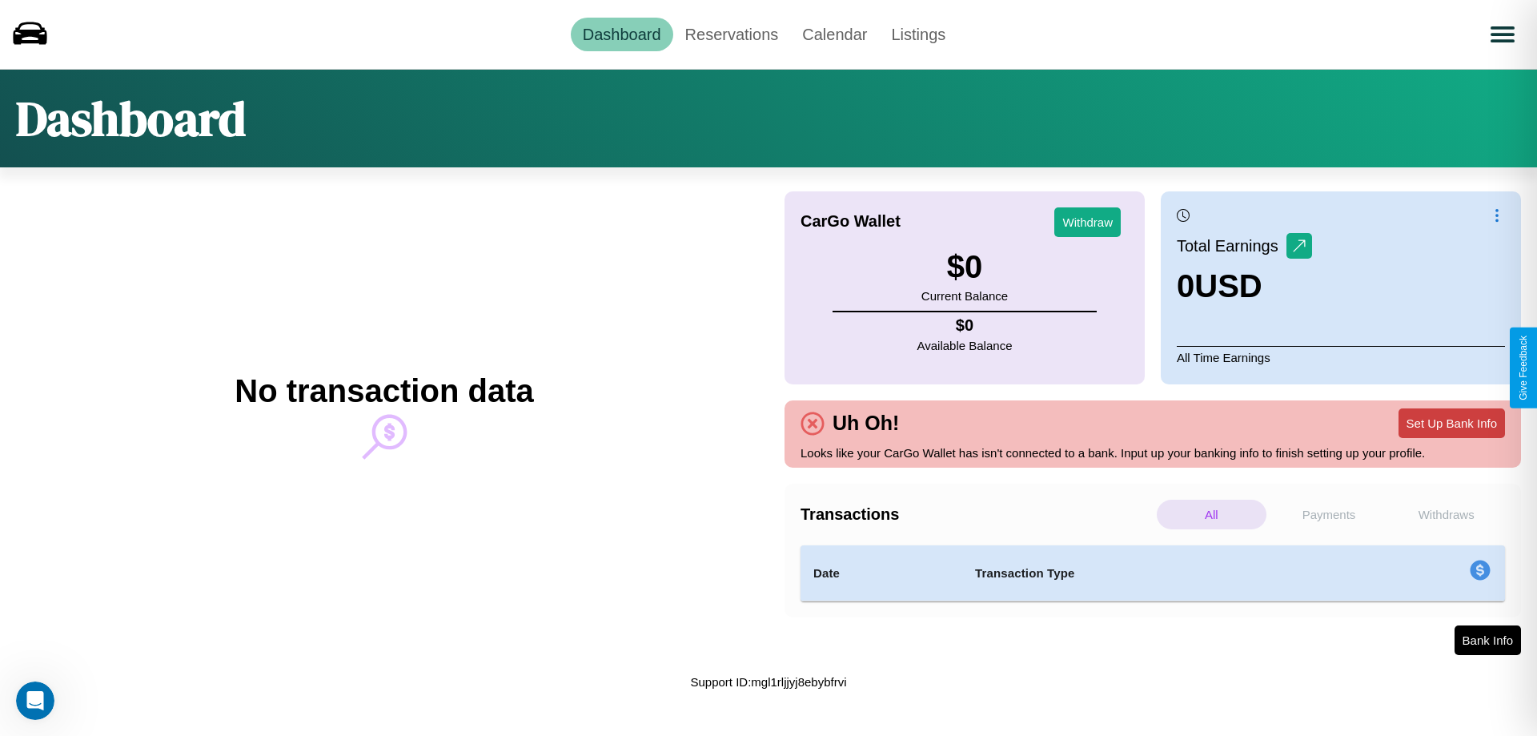 Image resolution: width=1537 pixels, height=736 pixels. I want to click on h4: Transaction Type, so click(1157, 573).